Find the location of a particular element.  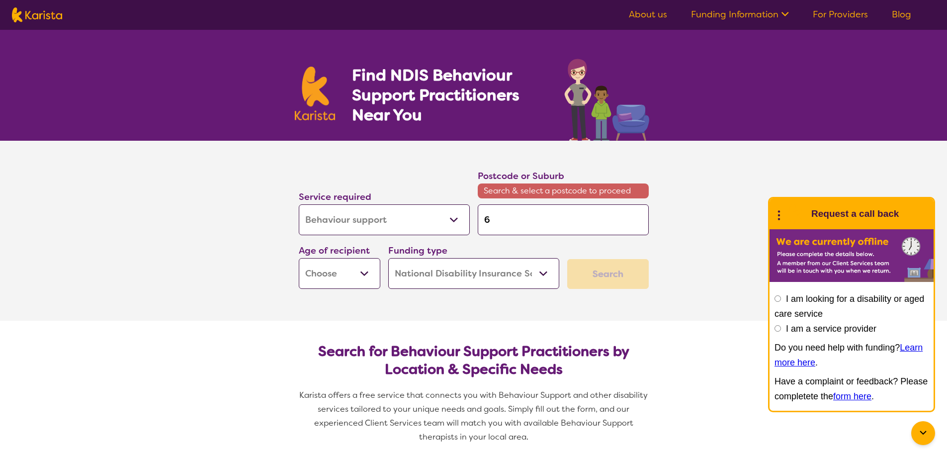

span: Search & select a postcode to proceed is located at coordinates (563, 191).